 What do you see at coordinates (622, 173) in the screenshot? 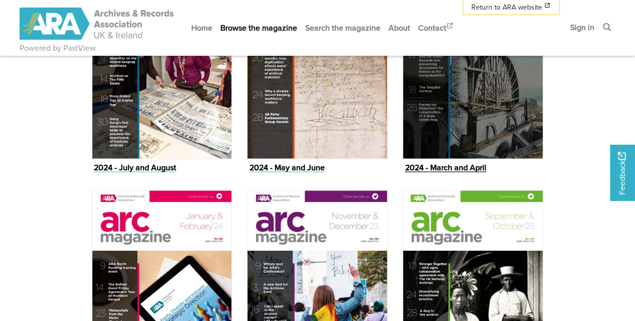
I see `span: Feedback` at bounding box center [622, 173].